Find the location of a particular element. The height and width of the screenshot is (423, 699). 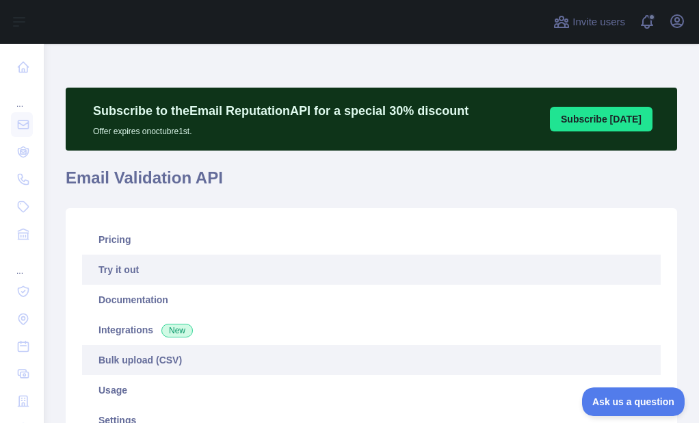

p: Subscribe to the Email Reputation API for a special 30 % discount is located at coordinates (280, 111).